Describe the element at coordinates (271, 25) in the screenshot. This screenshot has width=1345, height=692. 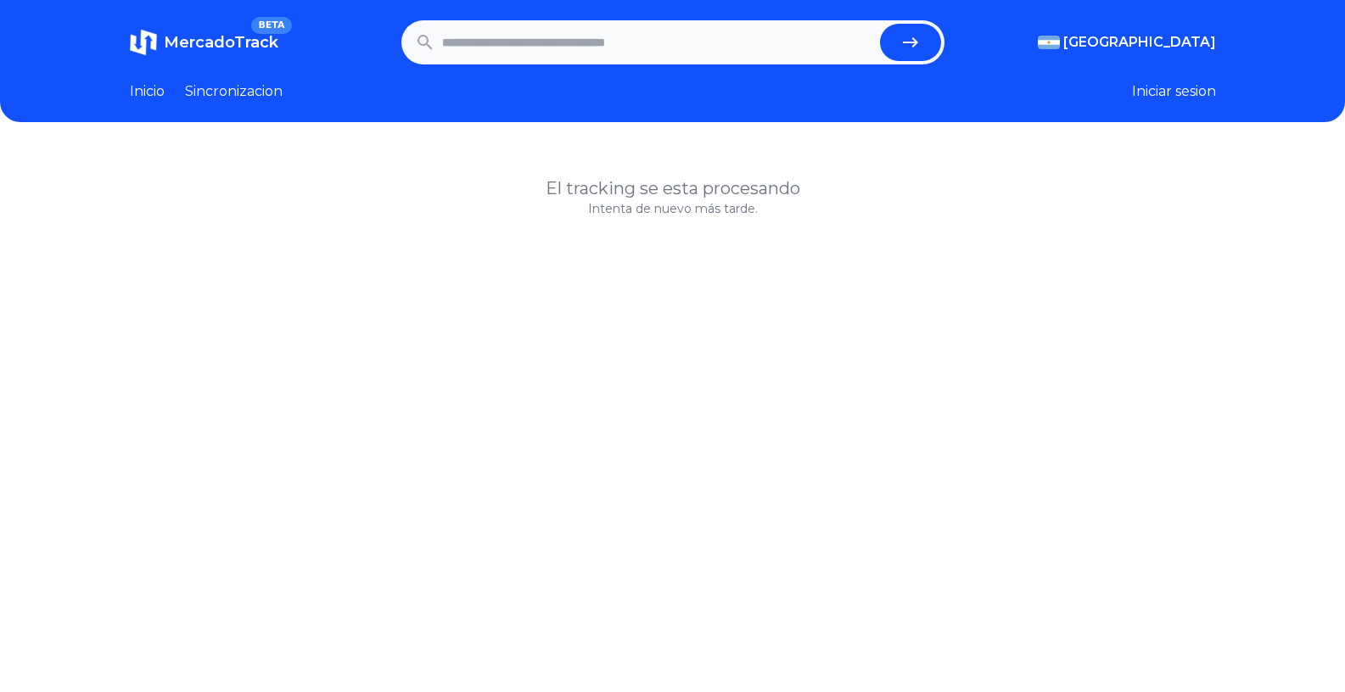
I see `span: BETA` at that location.